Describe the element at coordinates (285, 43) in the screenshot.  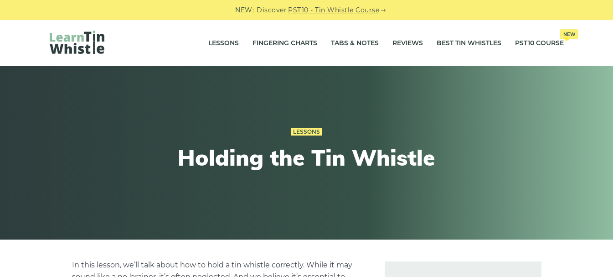
I see `a: Fingering Charts` at that location.